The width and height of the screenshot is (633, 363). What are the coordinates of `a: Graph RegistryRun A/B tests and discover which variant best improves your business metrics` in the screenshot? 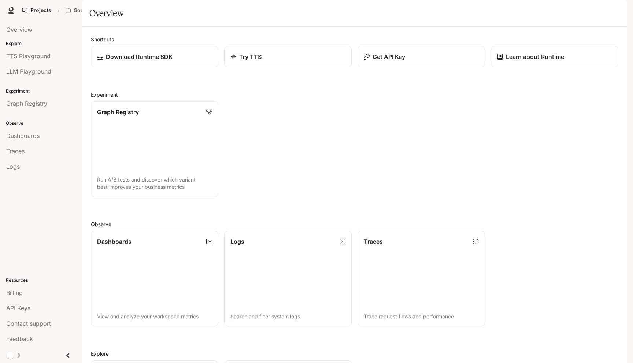 It's located at (155, 149).